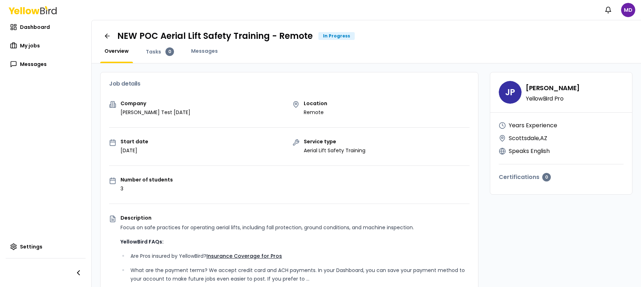 The width and height of the screenshot is (641, 287). I want to click on p: Are Pros insured by YellowBird?, so click(300, 256).